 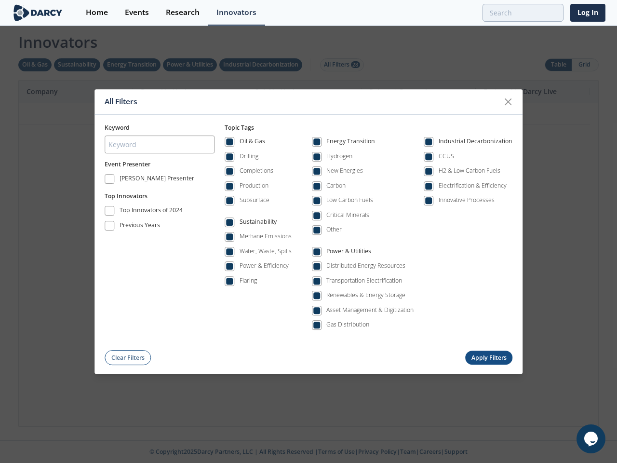 I want to click on div: Industrial Decarbonization, so click(x=475, y=143).